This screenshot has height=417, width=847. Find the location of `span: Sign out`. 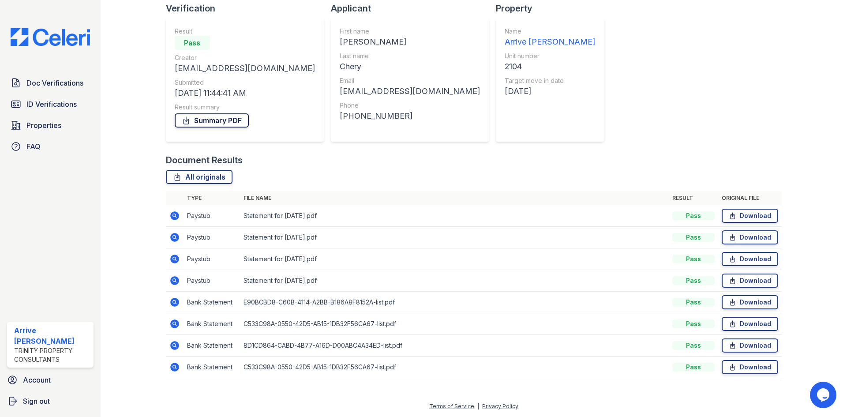

span: Sign out is located at coordinates (36, 401).